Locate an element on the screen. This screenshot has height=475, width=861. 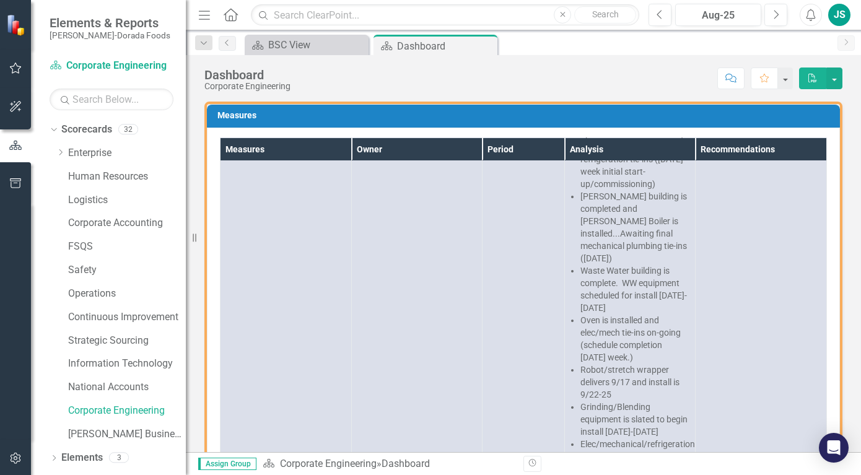
a: Corporate Accounting is located at coordinates (127, 223).